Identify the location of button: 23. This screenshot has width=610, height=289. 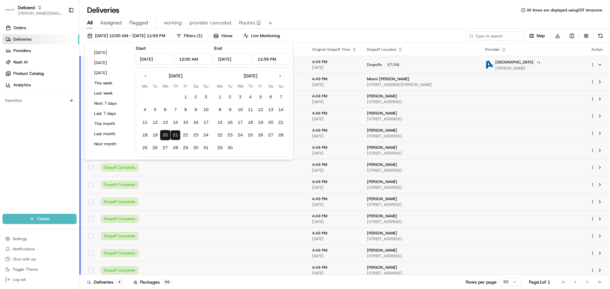
(196, 135).